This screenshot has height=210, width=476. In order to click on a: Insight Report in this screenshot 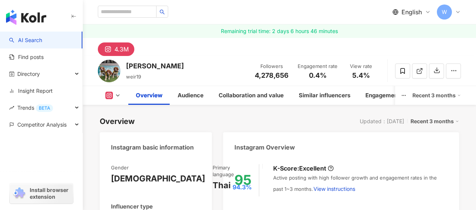, I will do `click(31, 91)`.